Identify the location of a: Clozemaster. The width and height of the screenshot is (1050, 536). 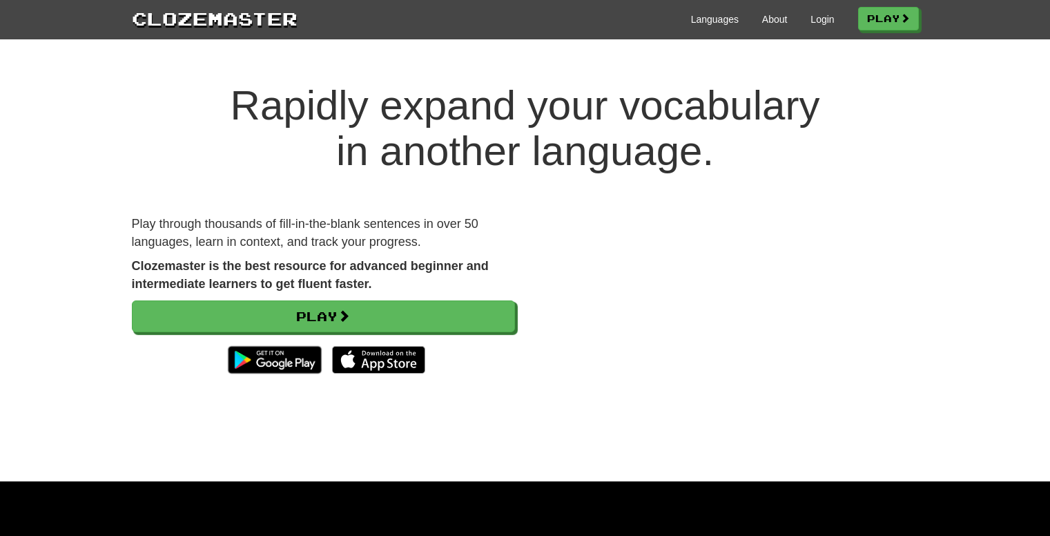
(215, 18).